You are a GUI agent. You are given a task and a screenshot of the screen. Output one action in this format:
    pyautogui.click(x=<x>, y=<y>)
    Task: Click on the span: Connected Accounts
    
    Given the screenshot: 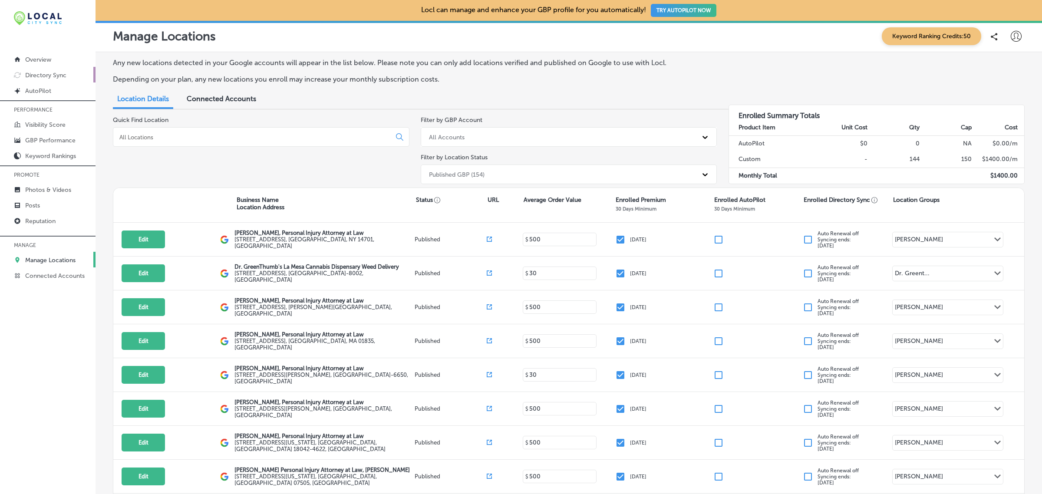 What is the action you would take?
    pyautogui.click(x=221, y=99)
    